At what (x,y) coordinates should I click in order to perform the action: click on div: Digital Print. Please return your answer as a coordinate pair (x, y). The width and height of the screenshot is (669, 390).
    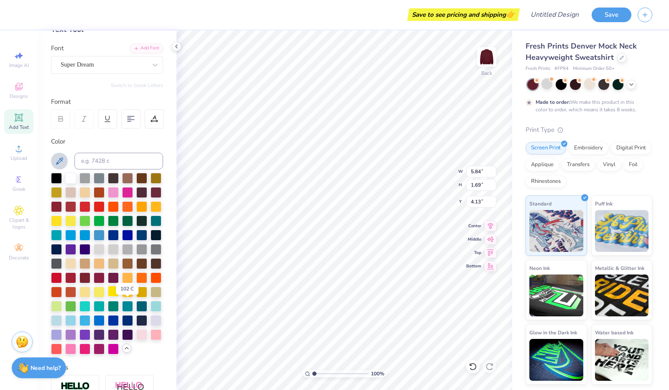
    Looking at the image, I should click on (631, 148).